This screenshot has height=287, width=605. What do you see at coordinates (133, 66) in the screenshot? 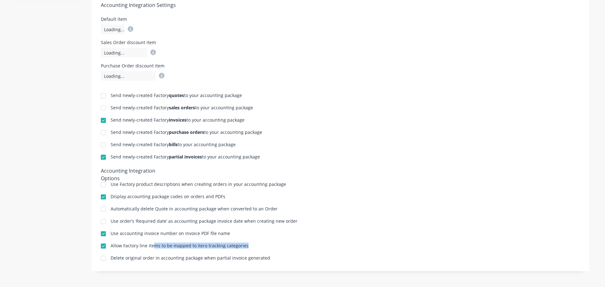
I see `div: Purchase Order discount item` at bounding box center [133, 66].